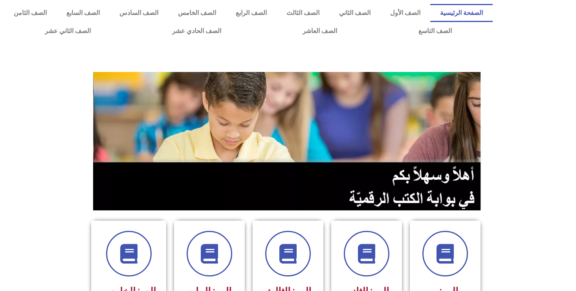 Image resolution: width=576 pixels, height=291 pixels. What do you see at coordinates (405, 13) in the screenshot?
I see `a: الصف الأول` at bounding box center [405, 13].